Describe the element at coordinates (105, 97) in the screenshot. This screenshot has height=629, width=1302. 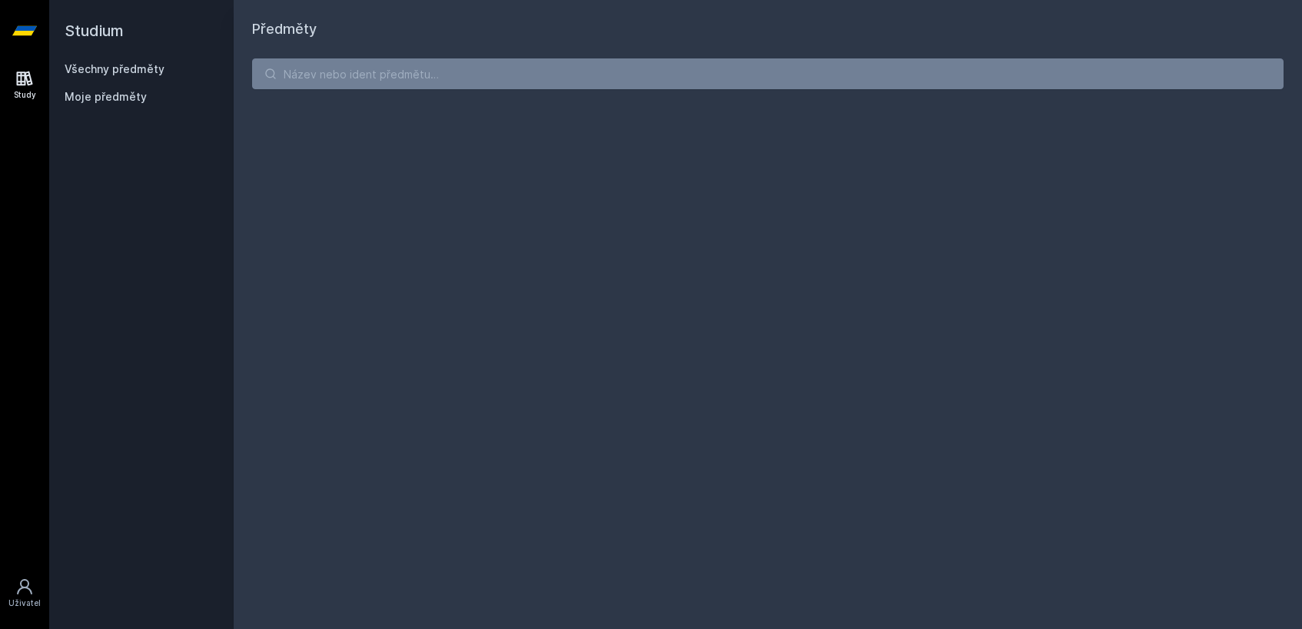
I see `span: Moje předměty` at that location.